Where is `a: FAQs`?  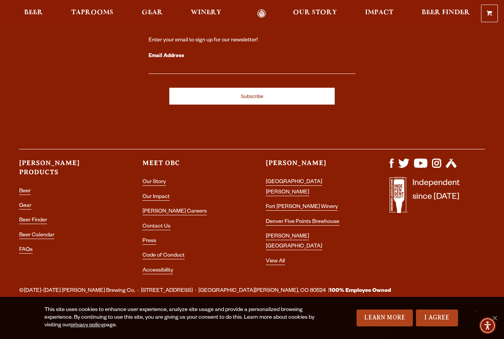
a: FAQs is located at coordinates (26, 250).